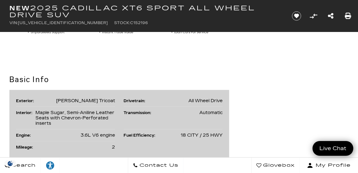 This screenshot has width=358, height=173. What do you see at coordinates (50, 165) in the screenshot?
I see `div: Explore your accessibility options` at bounding box center [50, 165].